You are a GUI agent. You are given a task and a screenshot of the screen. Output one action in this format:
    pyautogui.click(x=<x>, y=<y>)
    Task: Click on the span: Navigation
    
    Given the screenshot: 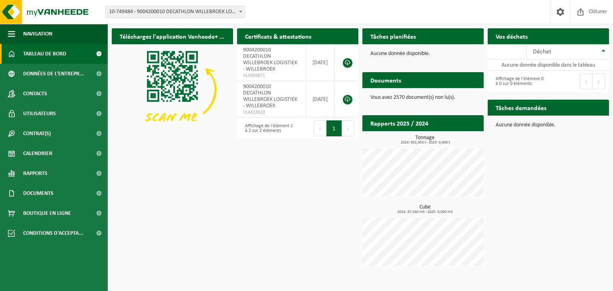 What is the action you would take?
    pyautogui.click(x=38, y=34)
    